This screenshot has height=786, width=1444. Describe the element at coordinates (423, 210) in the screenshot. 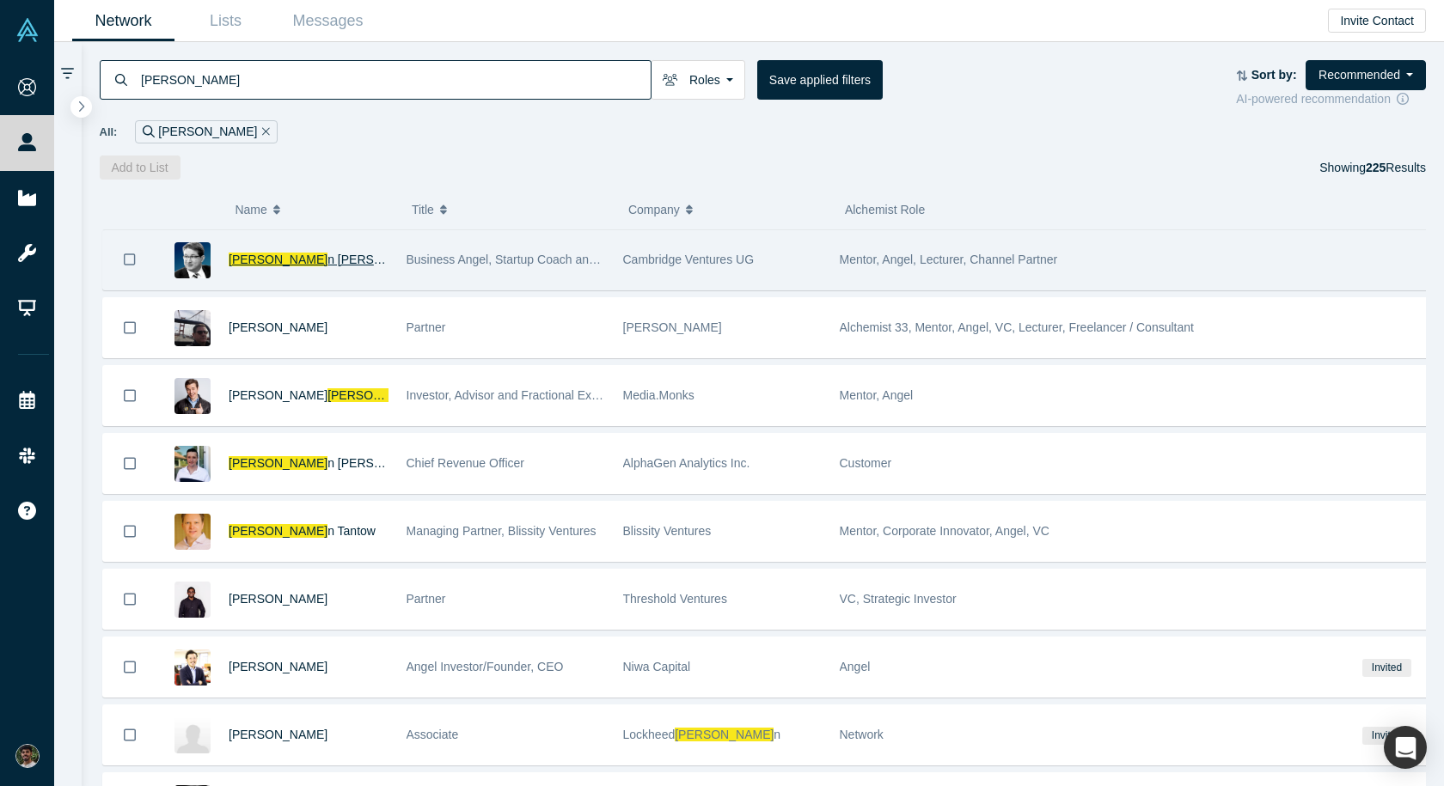

I see `span: Title` at that location.